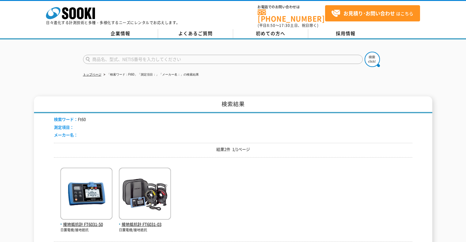 This screenshot has width=466, height=242. I want to click on span: 8:50, so click(271, 25).